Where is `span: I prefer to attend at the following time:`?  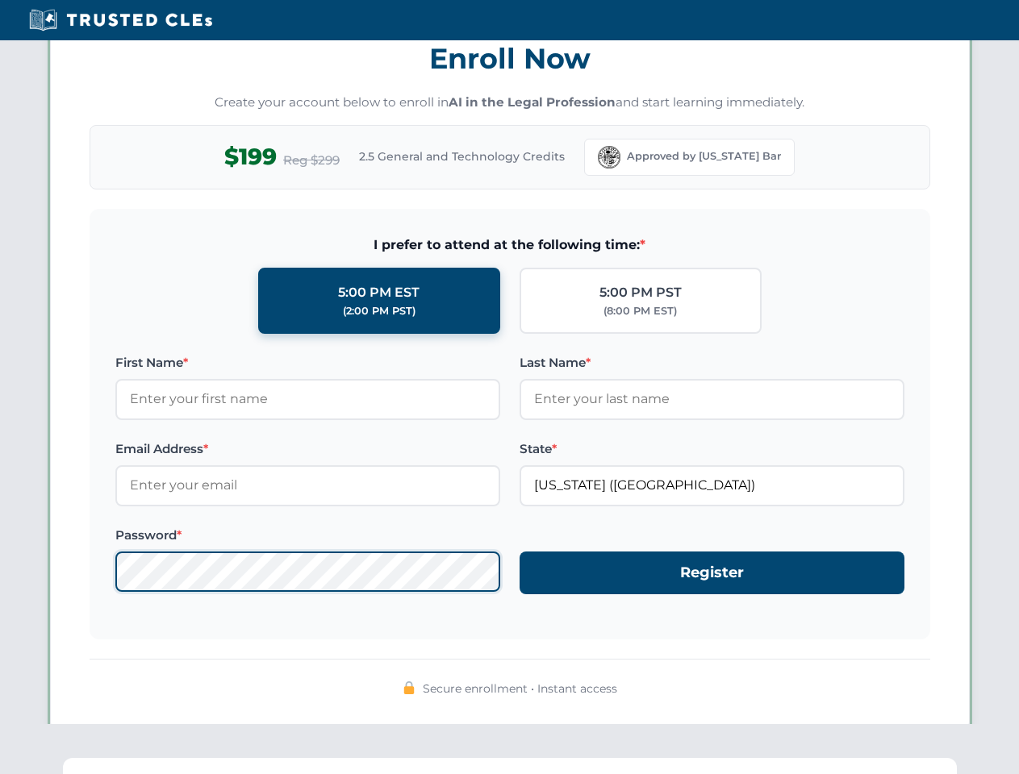
span: I prefer to attend at the following time: is located at coordinates (510, 245).